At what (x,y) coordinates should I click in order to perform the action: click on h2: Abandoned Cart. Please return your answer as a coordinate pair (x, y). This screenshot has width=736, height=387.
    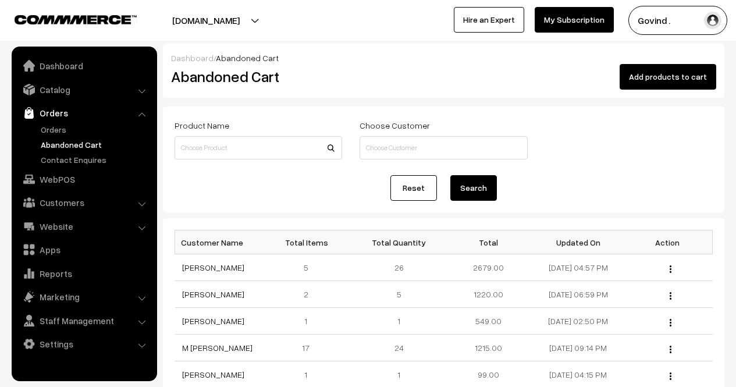
    Looking at the image, I should click on (256, 76).